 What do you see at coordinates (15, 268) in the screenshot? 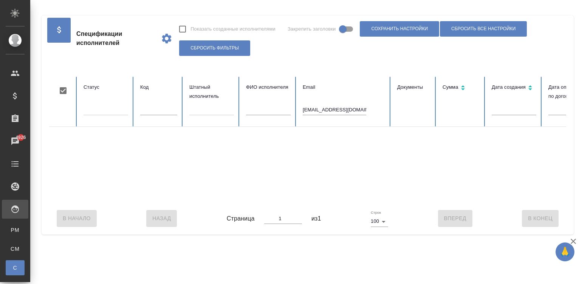
I see `a: С` at bounding box center [15, 268].